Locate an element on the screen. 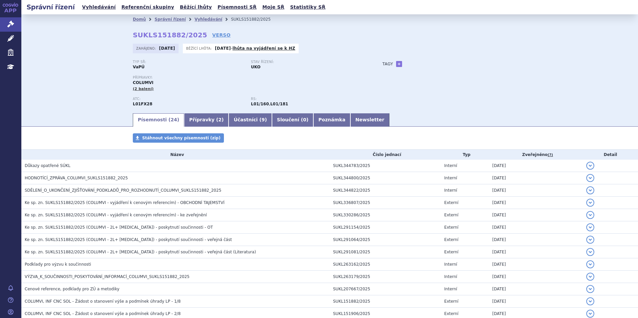 The height and width of the screenshot is (318, 638). strong: VaPÚ is located at coordinates (139, 67).